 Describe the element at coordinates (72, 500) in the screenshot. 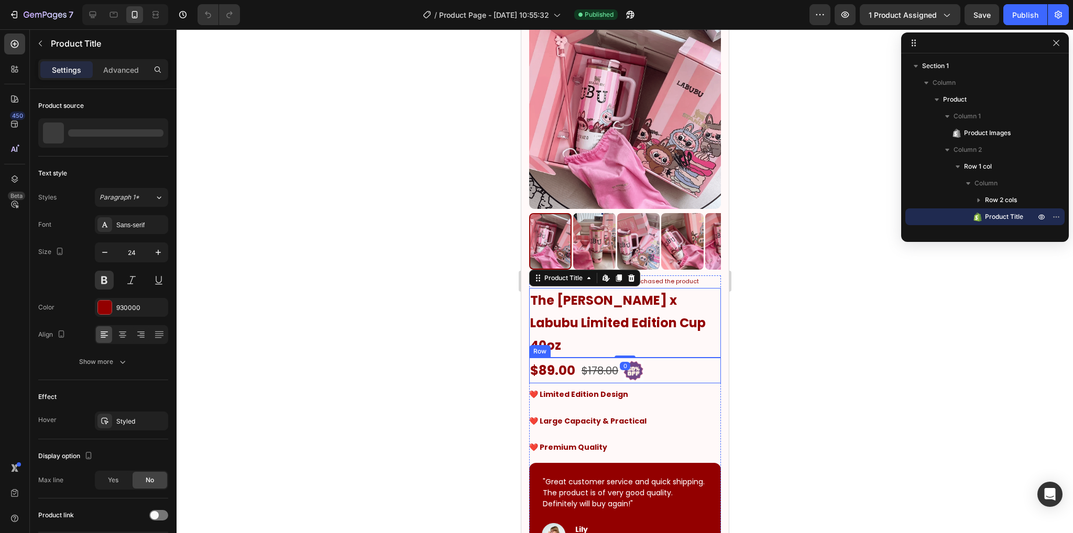

I see `p: Lily` at that location.